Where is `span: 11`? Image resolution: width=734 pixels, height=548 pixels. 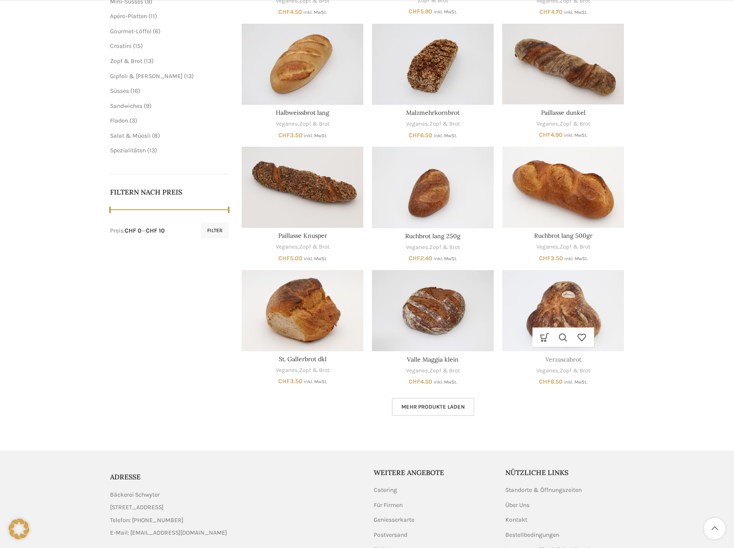
span: 11 is located at coordinates (153, 16).